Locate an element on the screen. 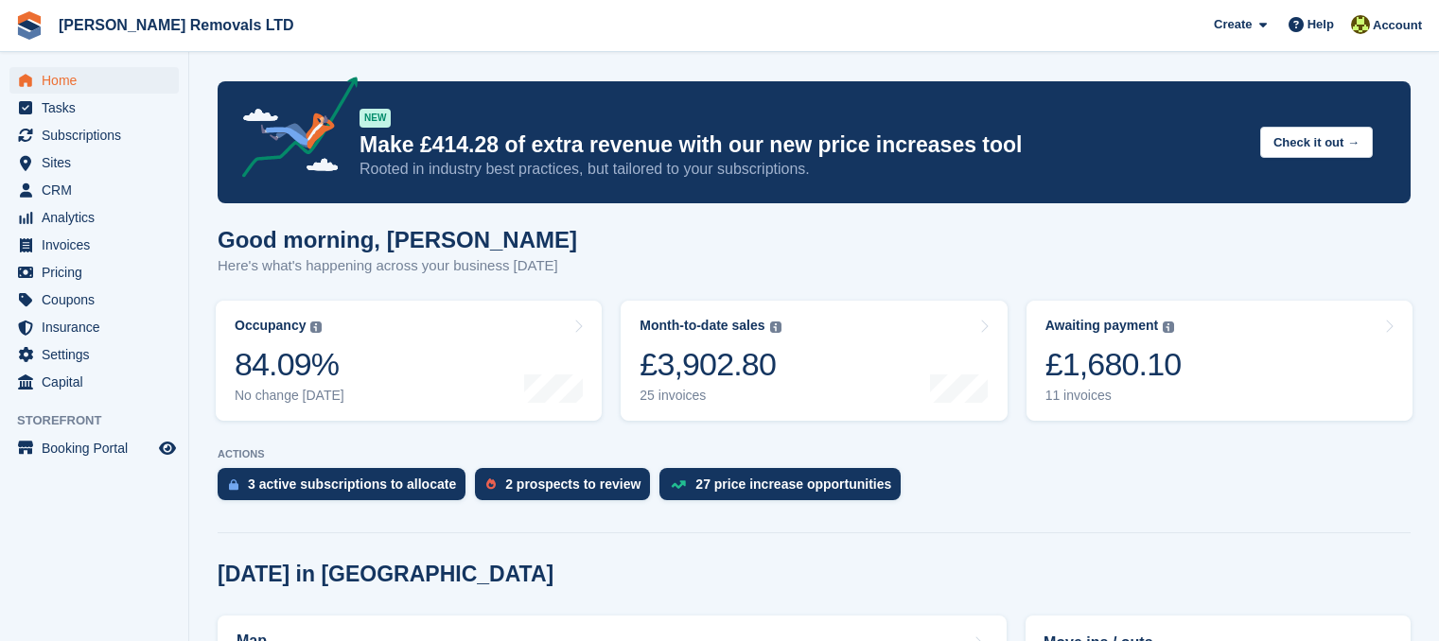  div: 27 price increase opportunities is located at coordinates (793, 484).